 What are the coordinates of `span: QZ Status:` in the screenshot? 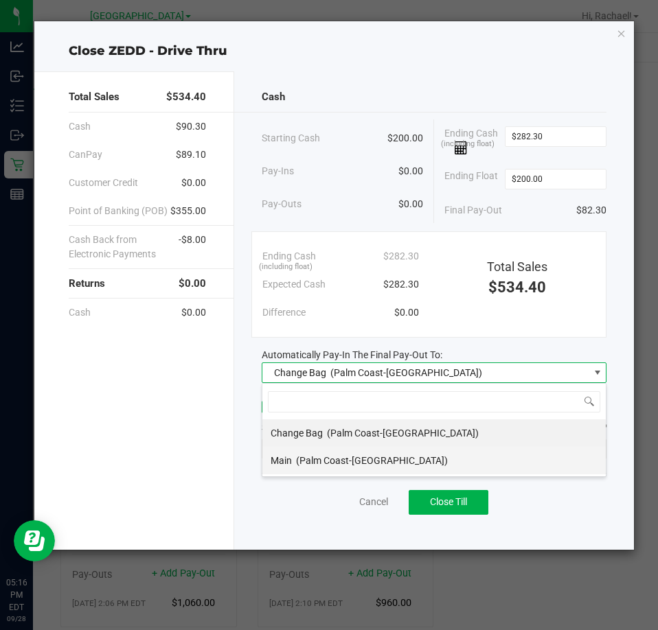 It's located at (559, 428).